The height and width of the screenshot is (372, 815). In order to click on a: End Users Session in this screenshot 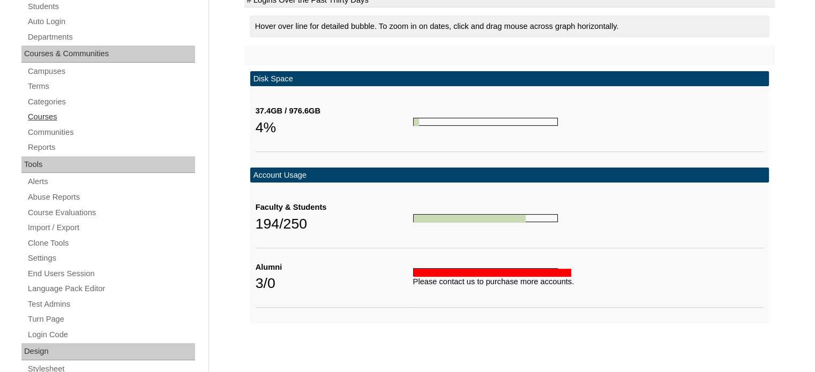, I will do `click(111, 274)`.